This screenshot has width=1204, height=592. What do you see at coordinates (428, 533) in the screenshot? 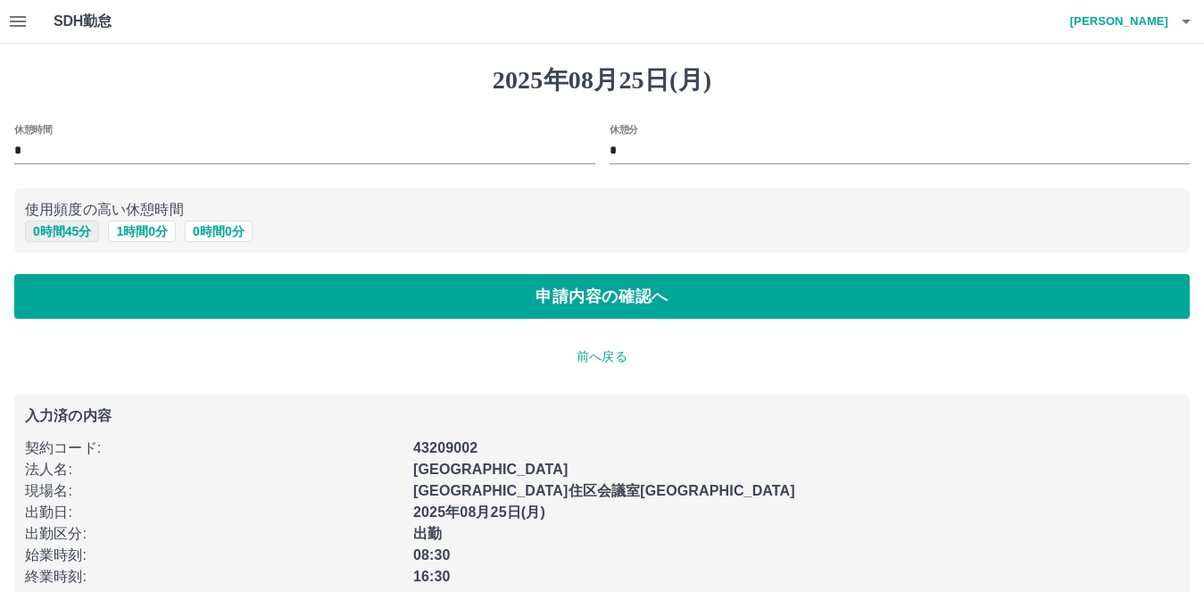
I see `b: 出勤` at bounding box center [428, 533].